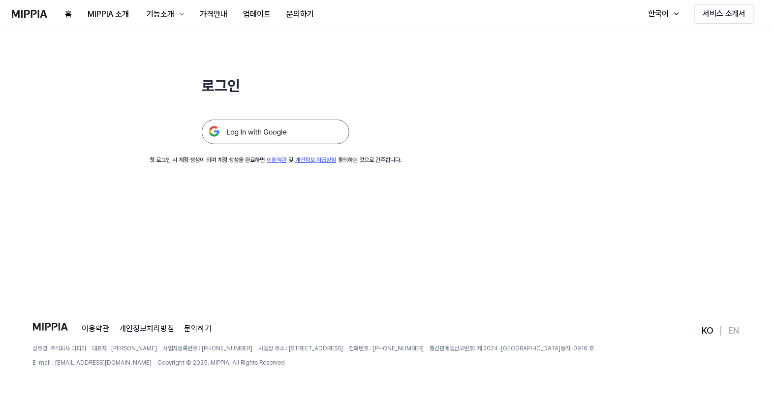  Describe the element at coordinates (724, 14) in the screenshot. I see `a: 서비스 소개서` at that location.